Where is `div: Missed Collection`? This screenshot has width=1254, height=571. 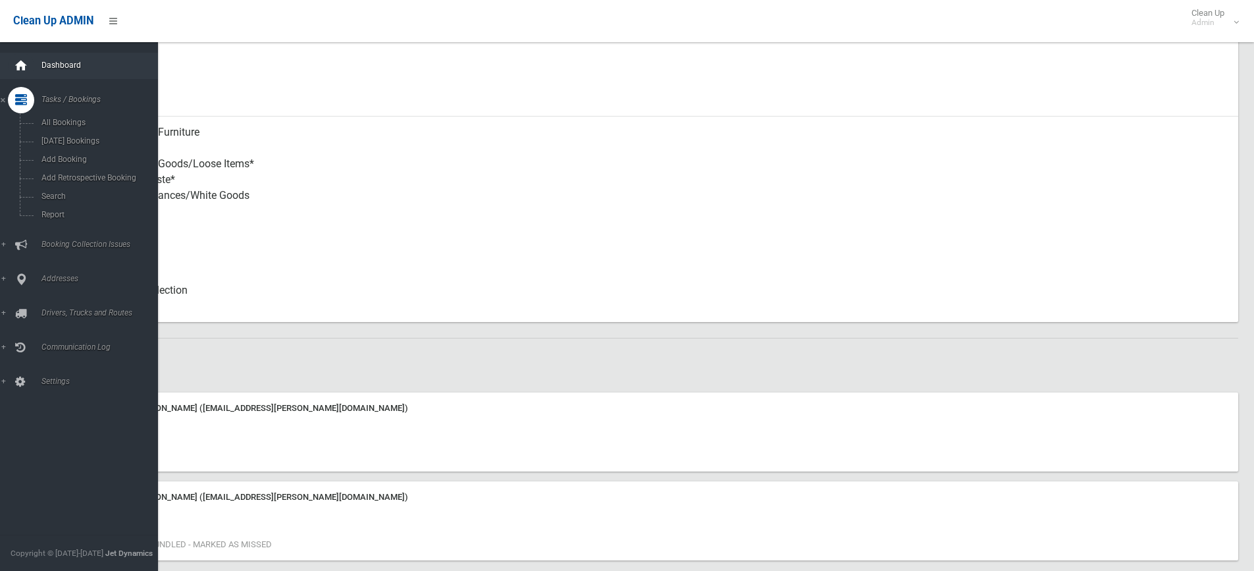
div: Missed Collection is located at coordinates (666, 298).